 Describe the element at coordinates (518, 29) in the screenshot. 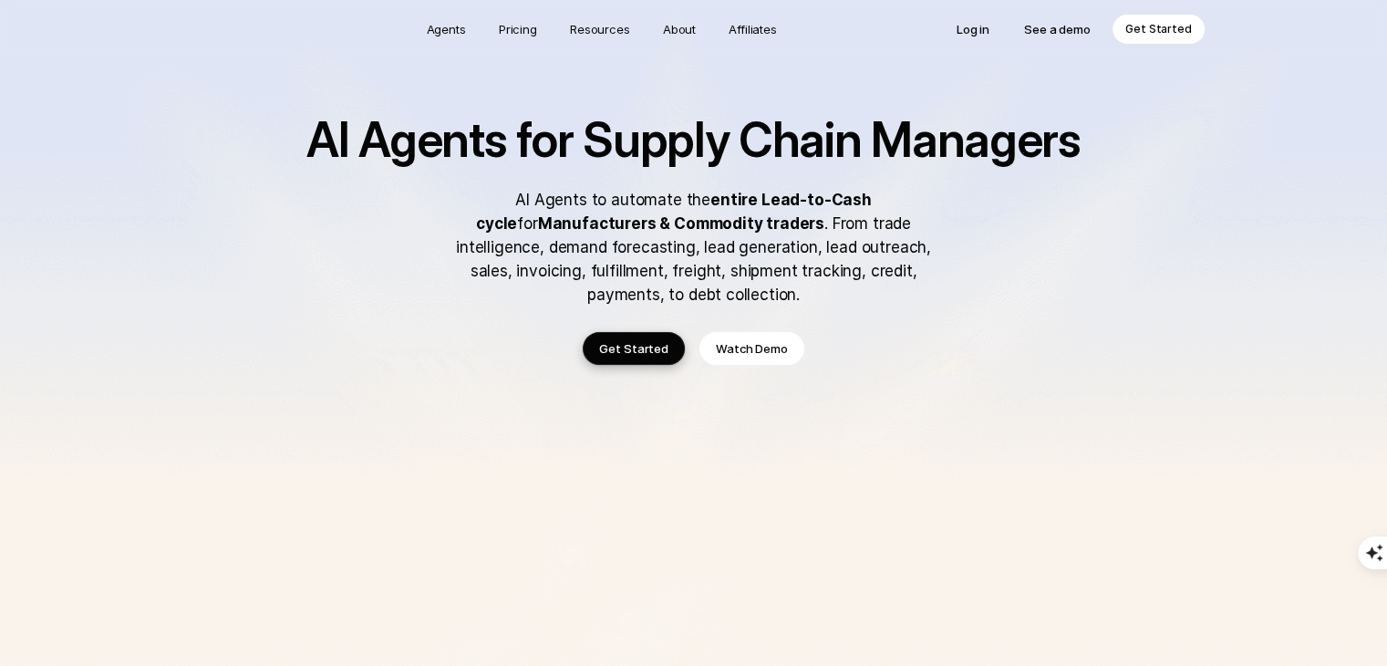

I see `a: Pricing` at that location.